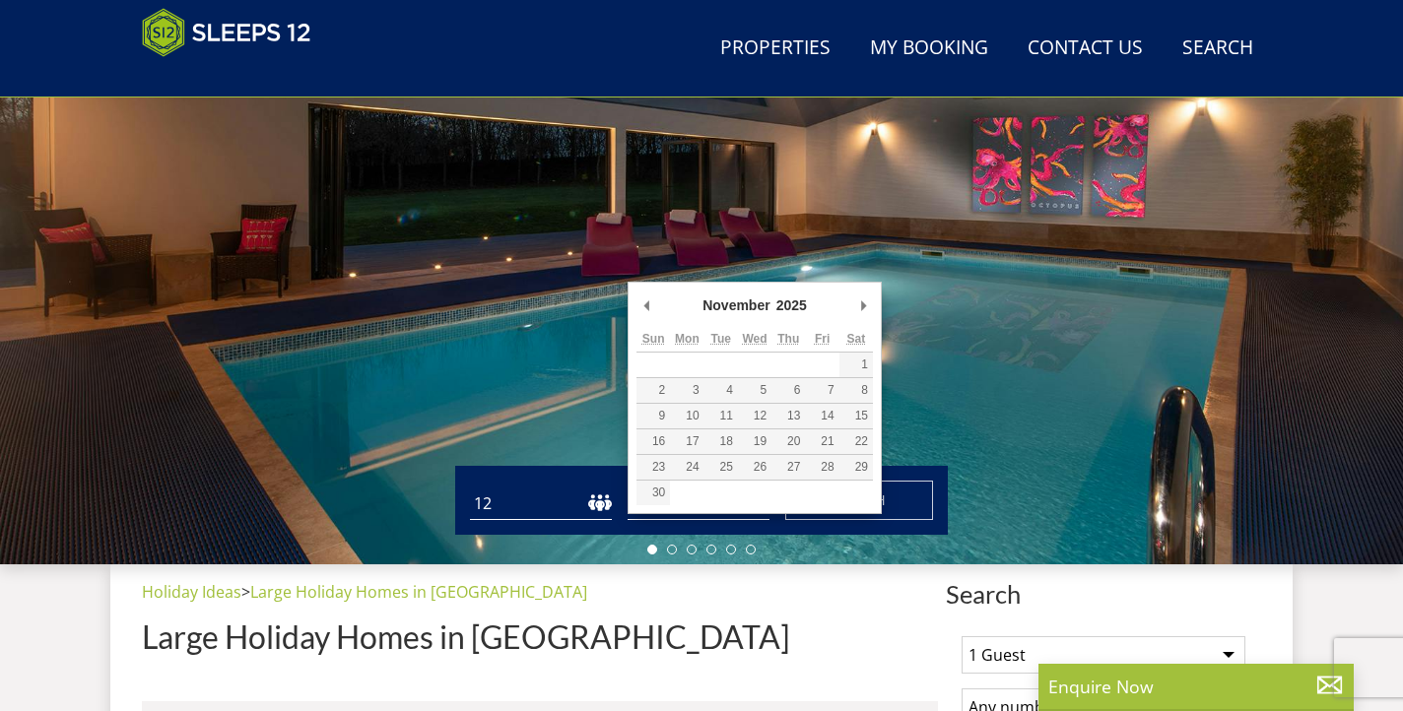 This screenshot has width=1403, height=711. Describe the element at coordinates (1218, 48) in the screenshot. I see `a: Search` at that location.